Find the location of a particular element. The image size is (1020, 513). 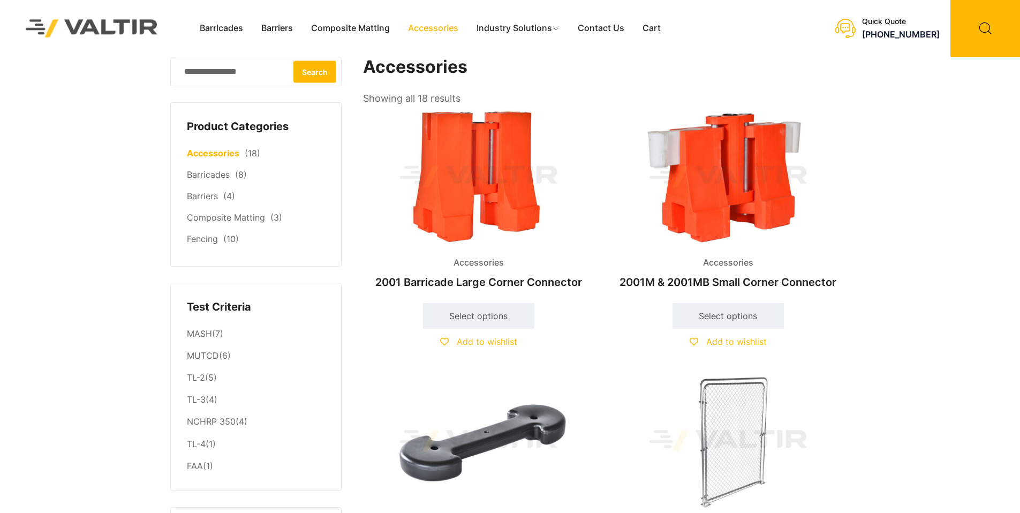

a: NCHRP 350 is located at coordinates (211, 421).